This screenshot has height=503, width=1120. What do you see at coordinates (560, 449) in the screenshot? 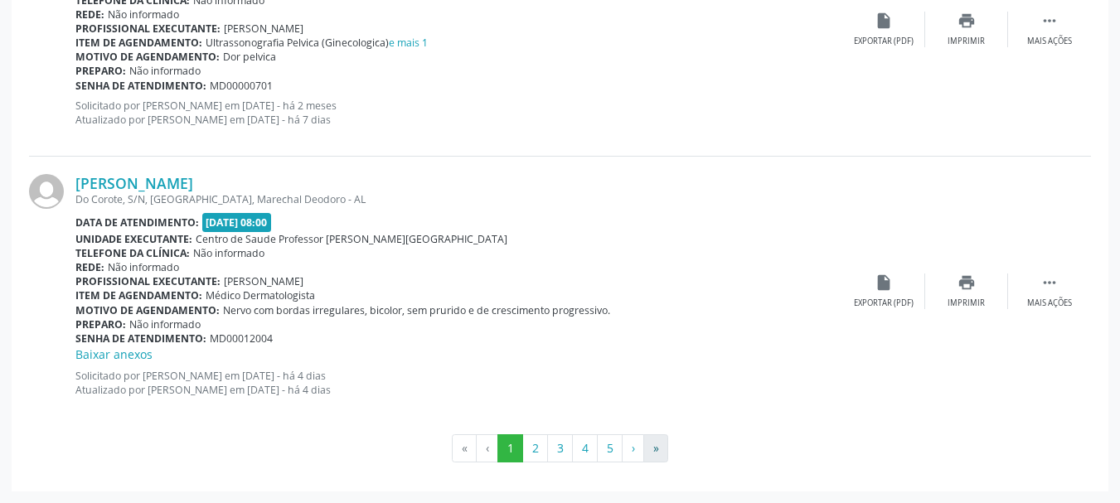
I see `button: Go to page 3` at bounding box center [560, 449].